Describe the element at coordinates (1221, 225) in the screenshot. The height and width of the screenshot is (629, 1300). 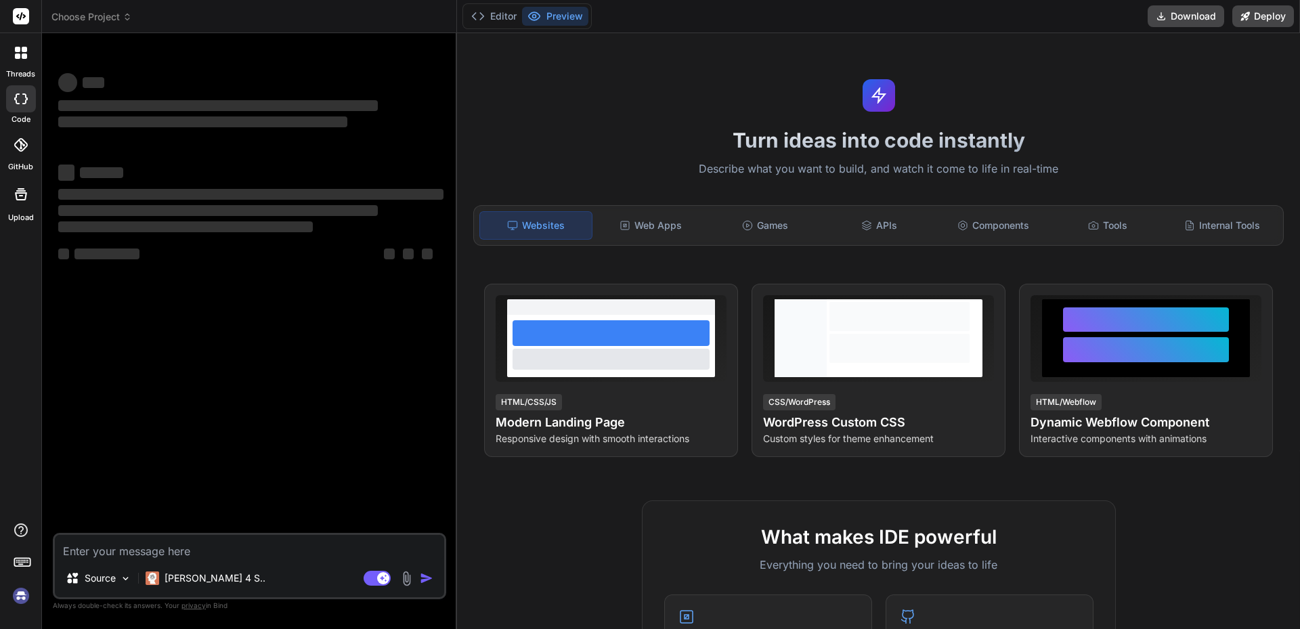
I see `div: Internal Tools` at that location.